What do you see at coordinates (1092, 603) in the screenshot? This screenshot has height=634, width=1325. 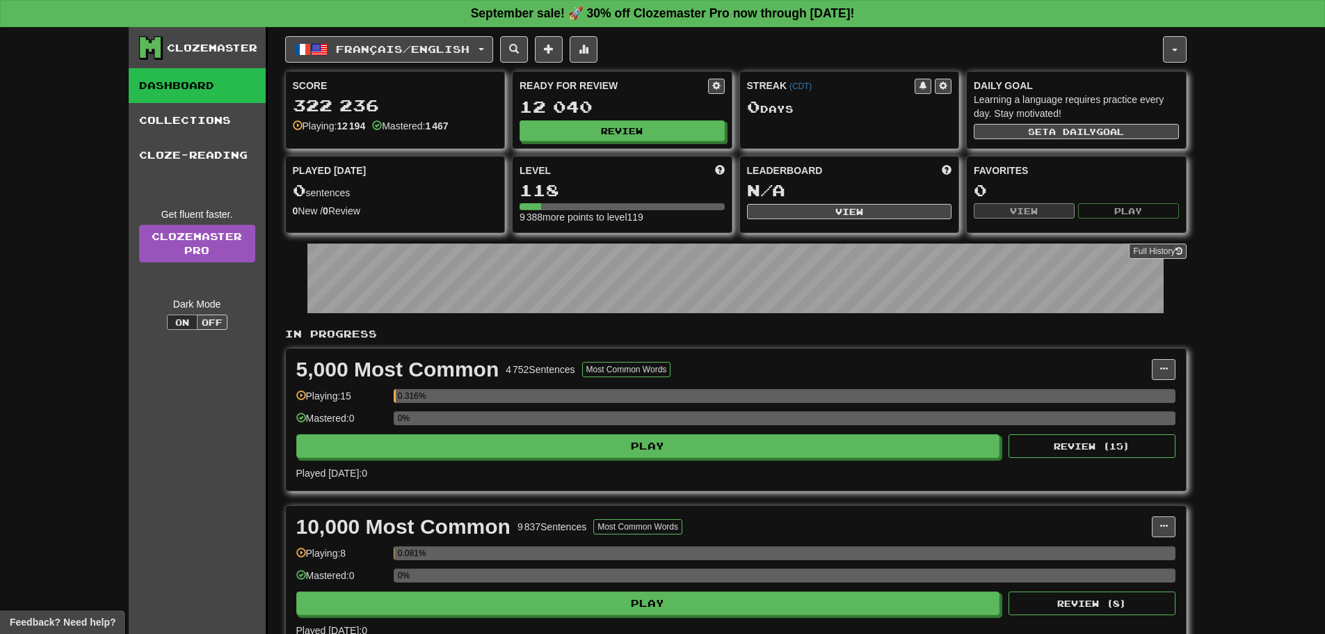 I see `button: Review (8)` at bounding box center [1092, 603].